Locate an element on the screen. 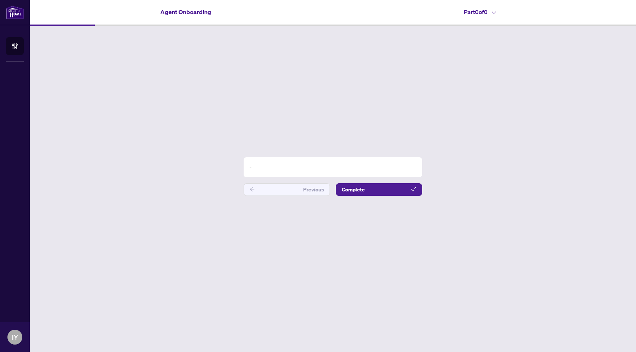 This screenshot has height=352, width=636. span: IY is located at coordinates (15, 337).